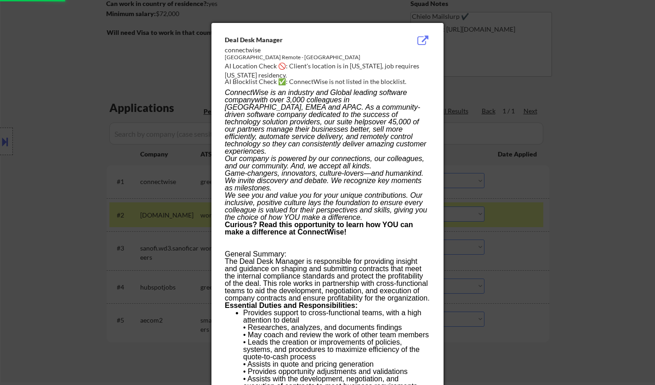  I want to click on h4: General Summary:, so click(327, 254).